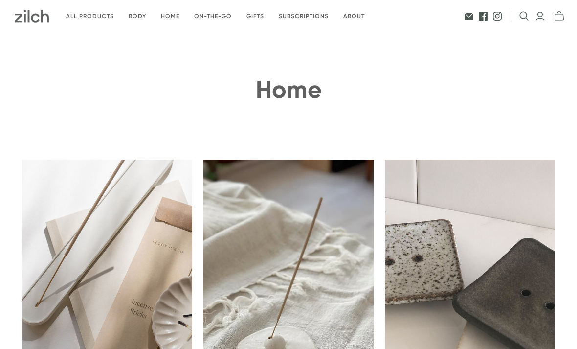 The image size is (577, 349). What do you see at coordinates (90, 16) in the screenshot?
I see `a: All products` at bounding box center [90, 16].